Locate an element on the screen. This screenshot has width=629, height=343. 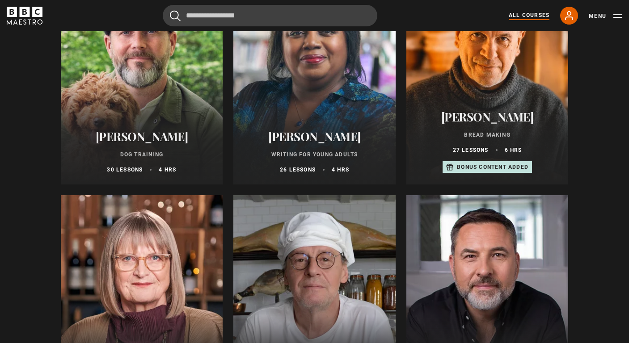
p: 26 lessons is located at coordinates (298, 170).